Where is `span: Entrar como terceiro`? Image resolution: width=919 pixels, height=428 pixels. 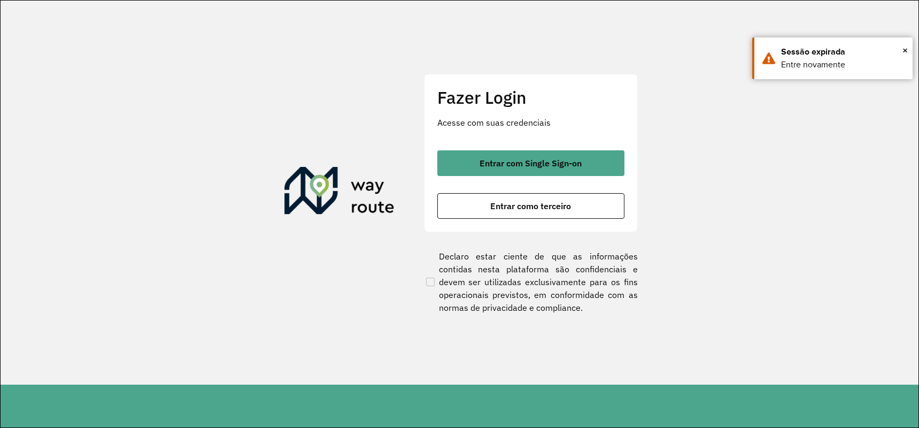 span: Entrar como terceiro is located at coordinates (530, 206).